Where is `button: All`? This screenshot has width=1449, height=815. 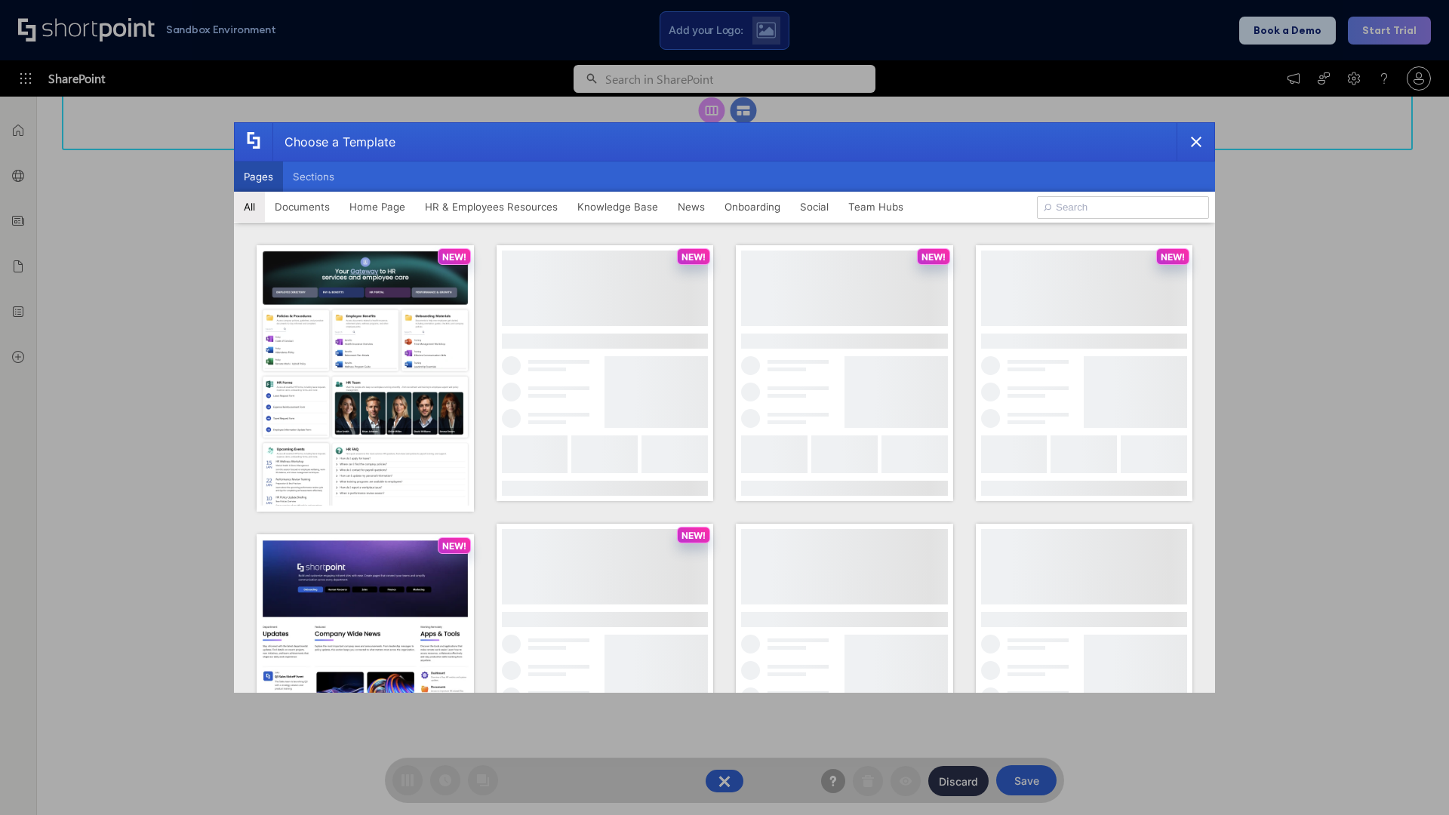 button: All is located at coordinates (249, 207).